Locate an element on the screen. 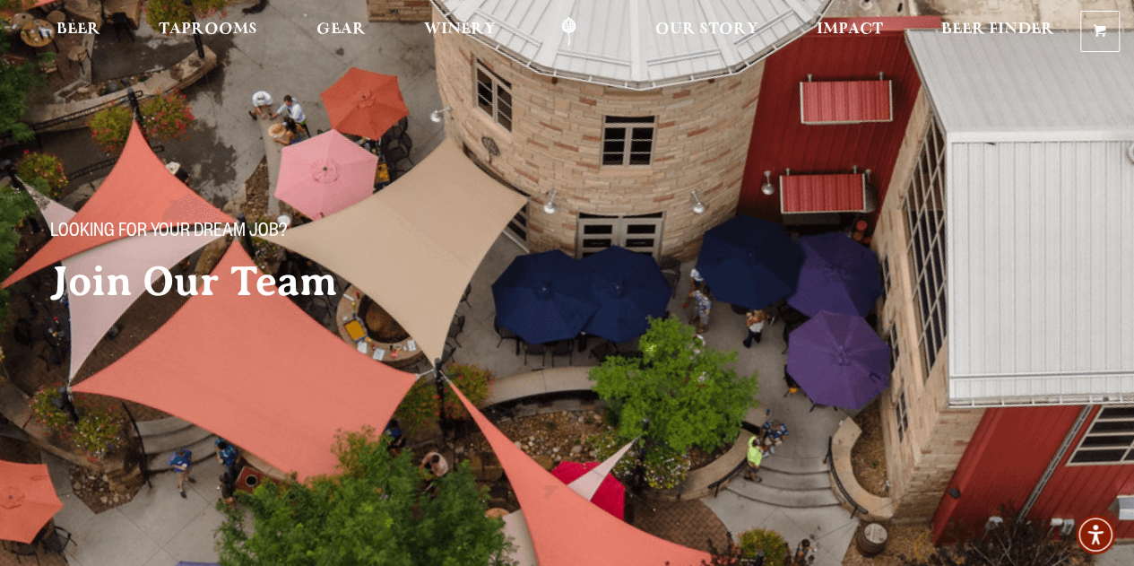 This screenshot has height=566, width=1134. a: Gear is located at coordinates (341, 31).